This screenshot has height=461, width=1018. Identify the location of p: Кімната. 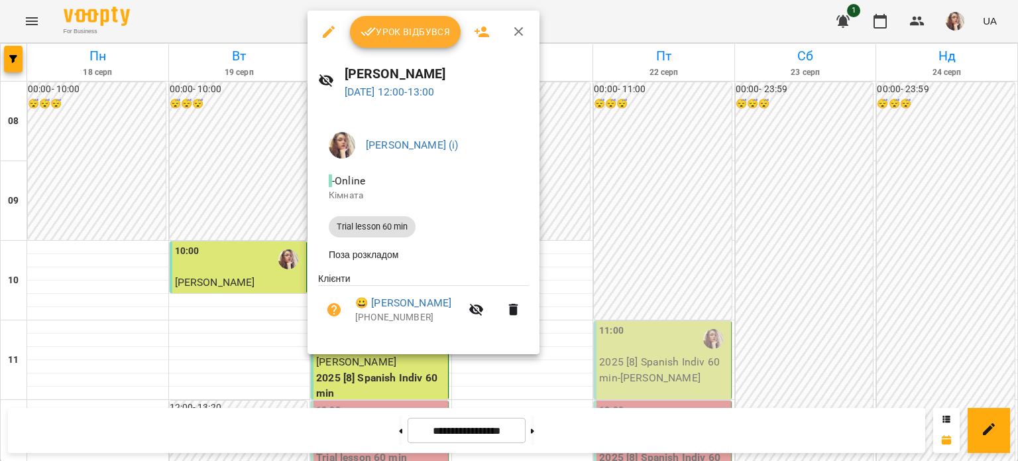
(423, 195).